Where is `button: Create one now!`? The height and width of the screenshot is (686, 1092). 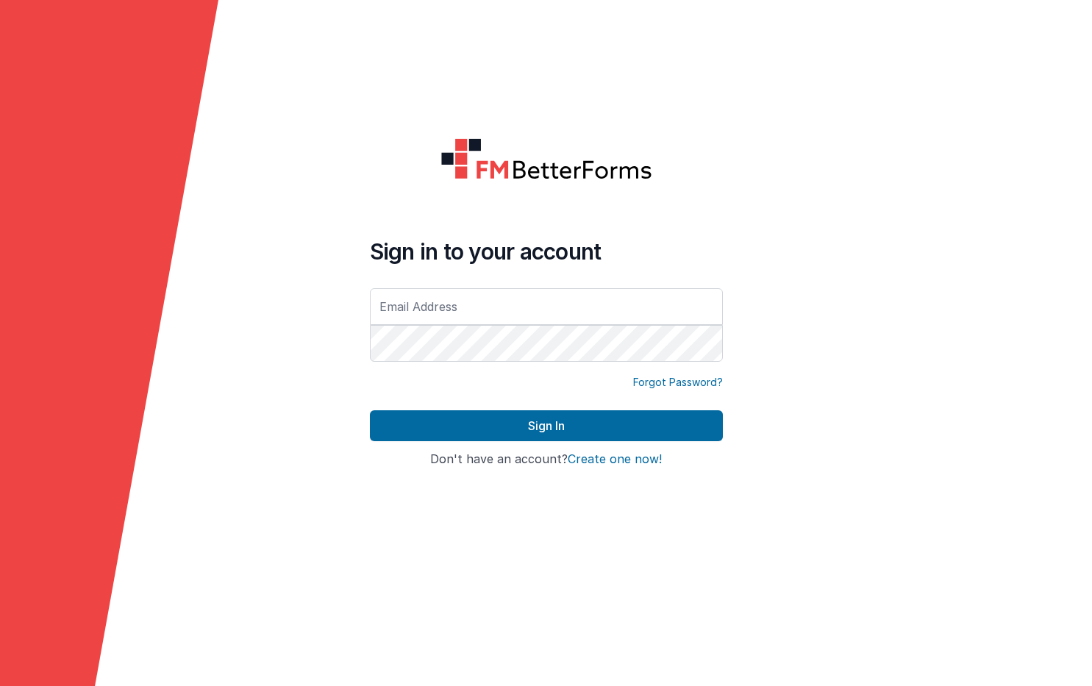
button: Create one now! is located at coordinates (615, 460).